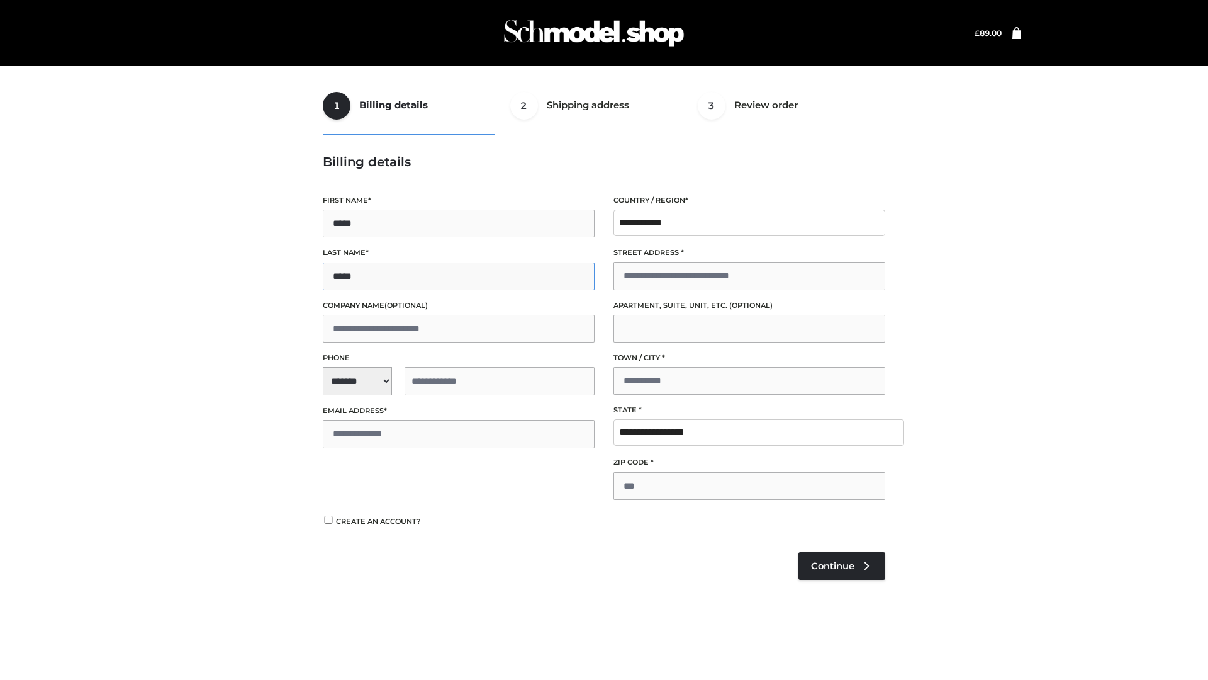 The height and width of the screenshot is (680, 1208). What do you see at coordinates (749, 200) in the screenshot?
I see `label: Country / Region` at bounding box center [749, 200].